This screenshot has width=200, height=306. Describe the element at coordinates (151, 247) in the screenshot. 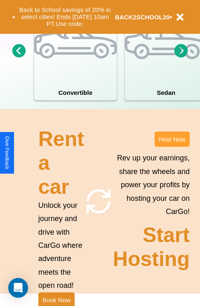

I see `h2: Start Hosting` at that location.